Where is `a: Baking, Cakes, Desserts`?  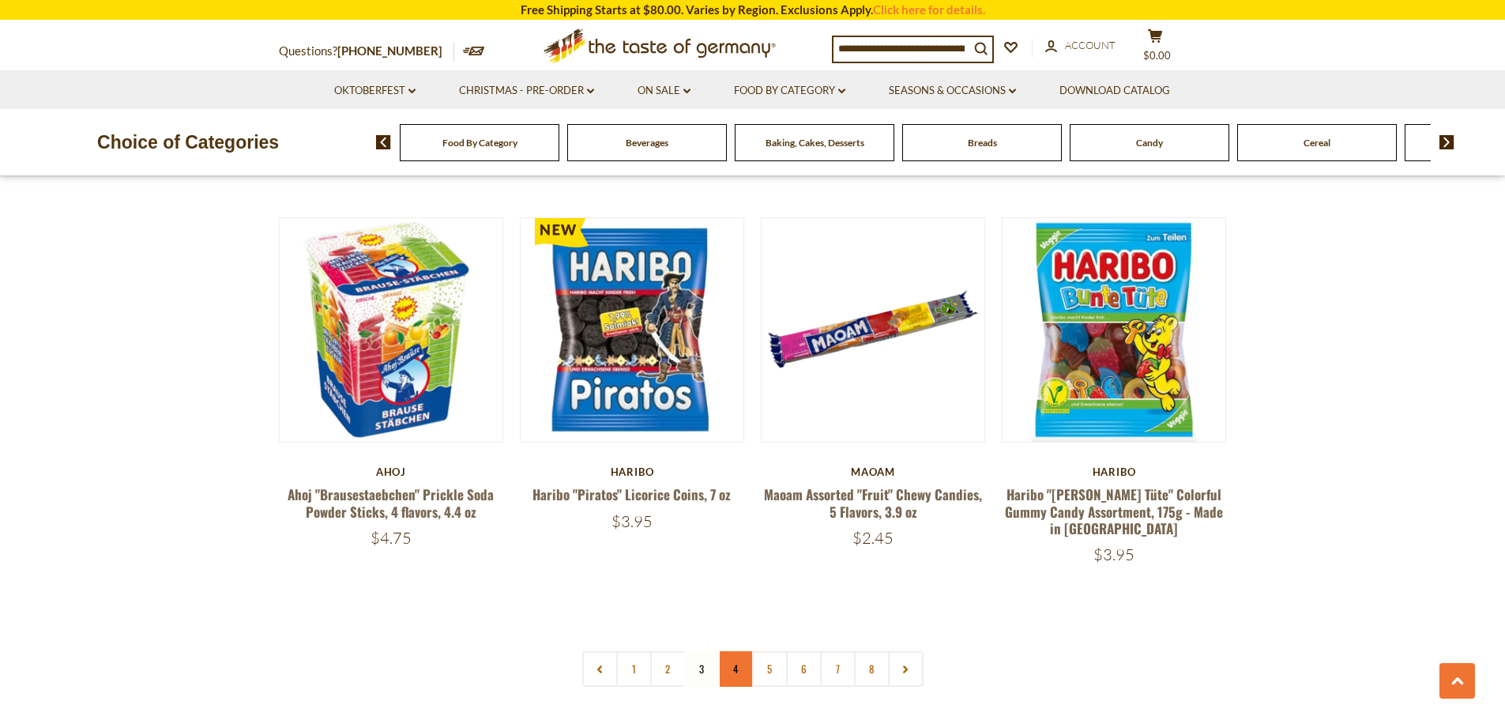 a: Baking, Cakes, Desserts is located at coordinates (814, 142).